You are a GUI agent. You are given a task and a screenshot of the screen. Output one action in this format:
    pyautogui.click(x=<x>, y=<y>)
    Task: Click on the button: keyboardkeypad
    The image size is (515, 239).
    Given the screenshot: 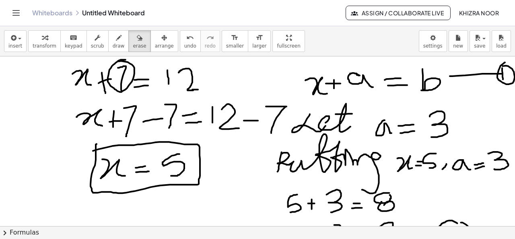 What is the action you would take?
    pyautogui.click(x=74, y=41)
    